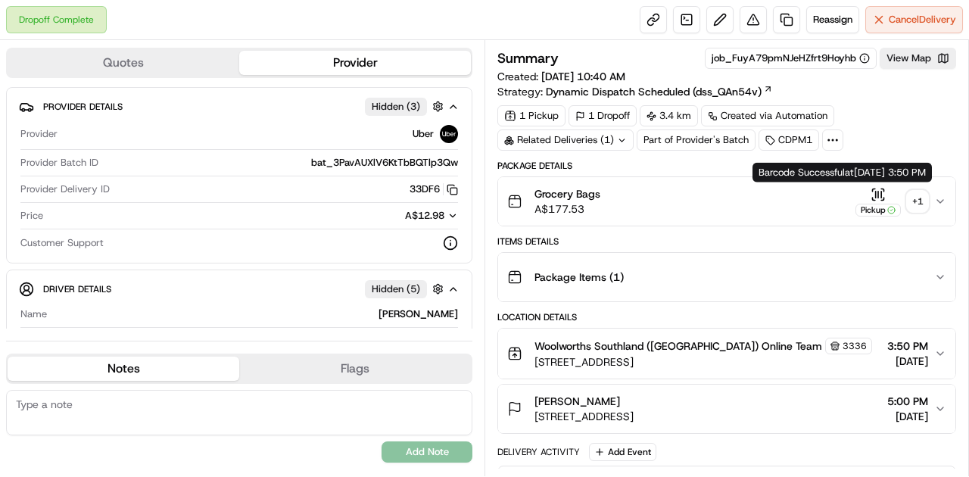 The width and height of the screenshot is (969, 477). Describe the element at coordinates (565, 140) in the screenshot. I see `div: Related Deliveries (1)` at that location.